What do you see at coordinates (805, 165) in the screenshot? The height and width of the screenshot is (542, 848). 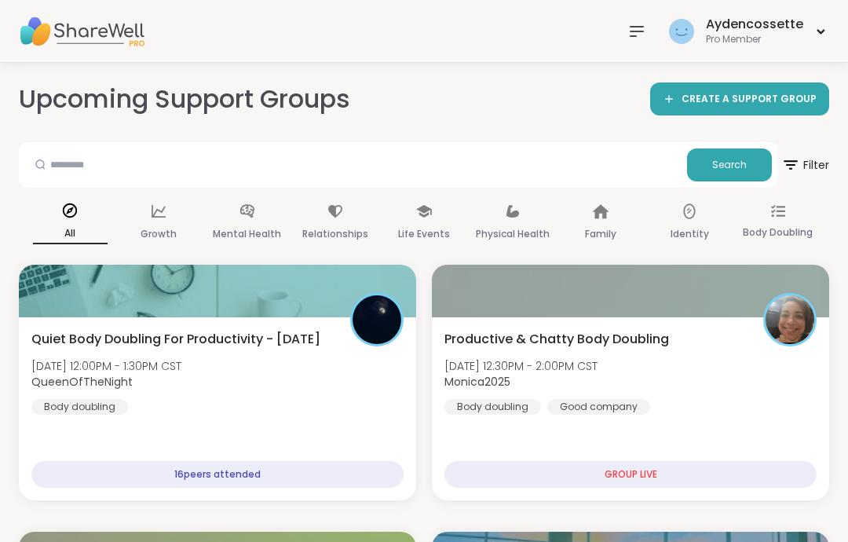 I see `button: Filter` at bounding box center [805, 165].